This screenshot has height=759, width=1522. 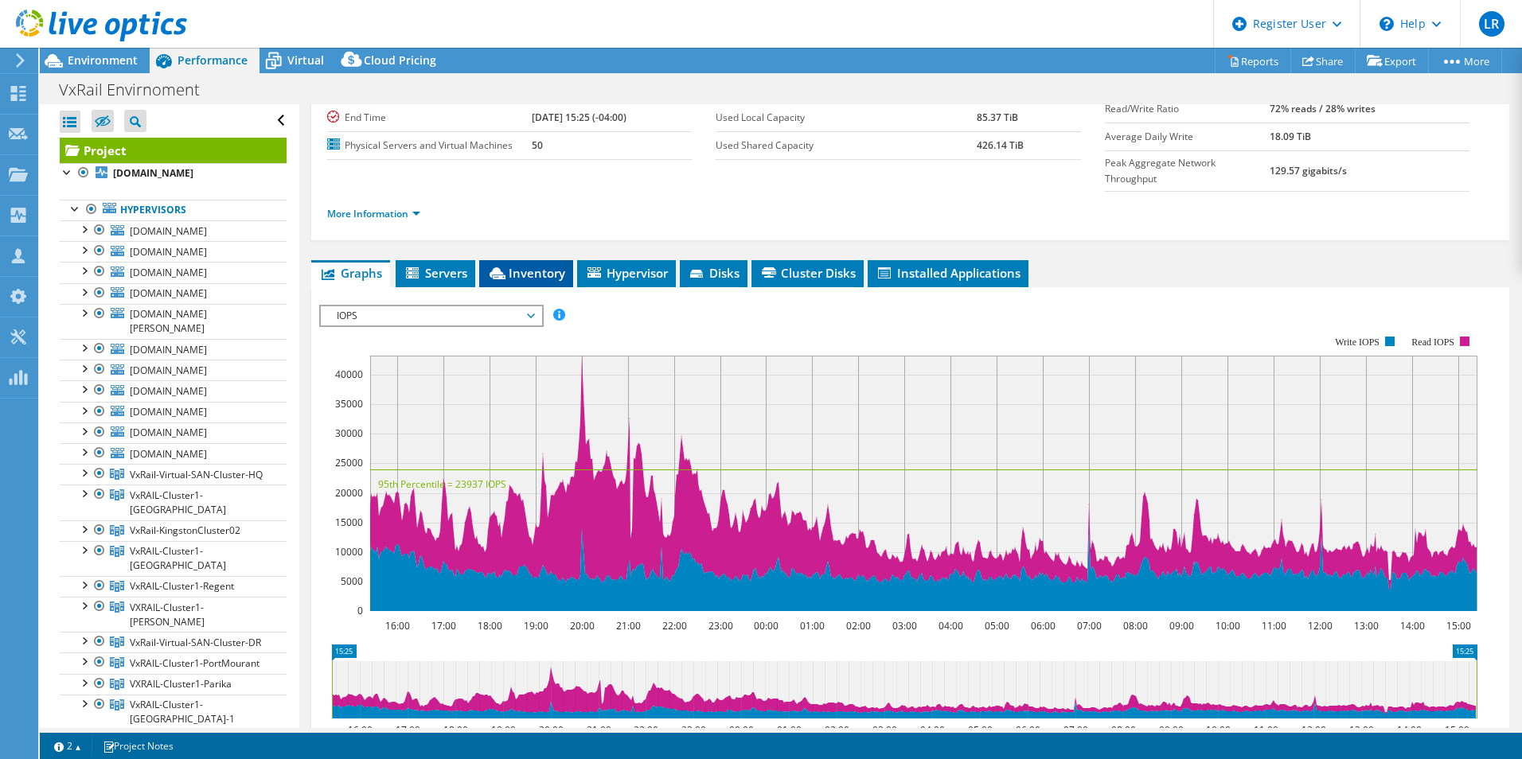 What do you see at coordinates (435, 273) in the screenshot?
I see `span: Servers` at bounding box center [435, 273].